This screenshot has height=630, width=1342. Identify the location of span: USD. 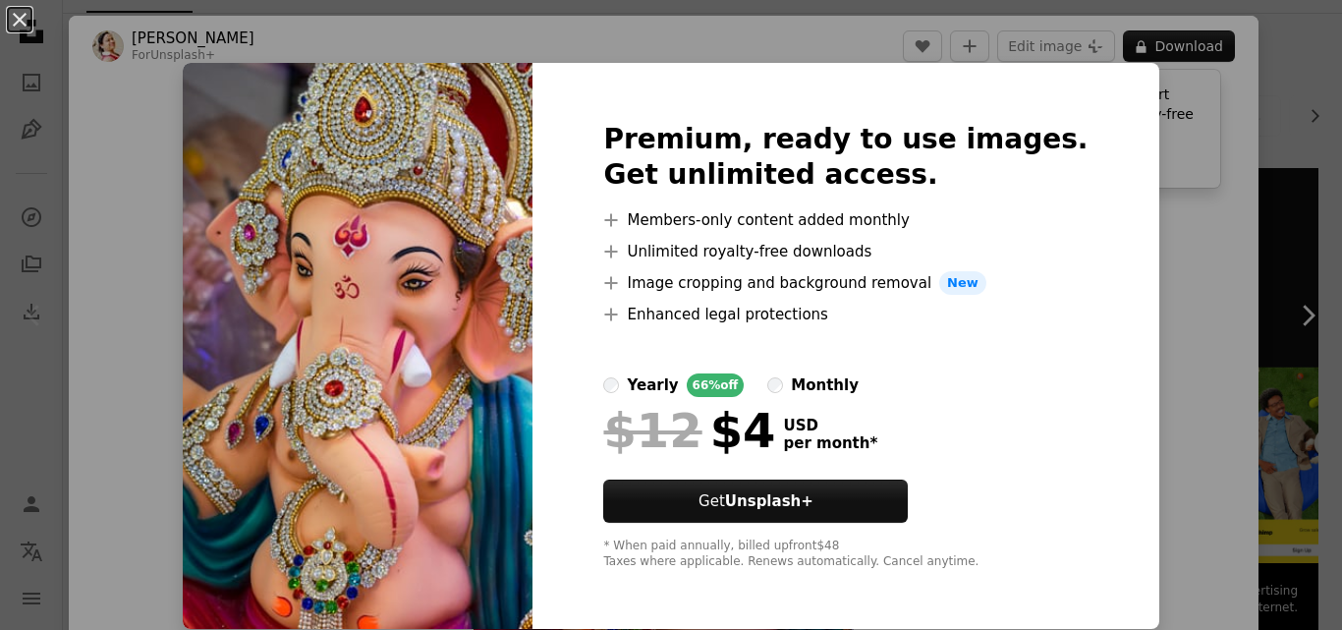
(830, 425).